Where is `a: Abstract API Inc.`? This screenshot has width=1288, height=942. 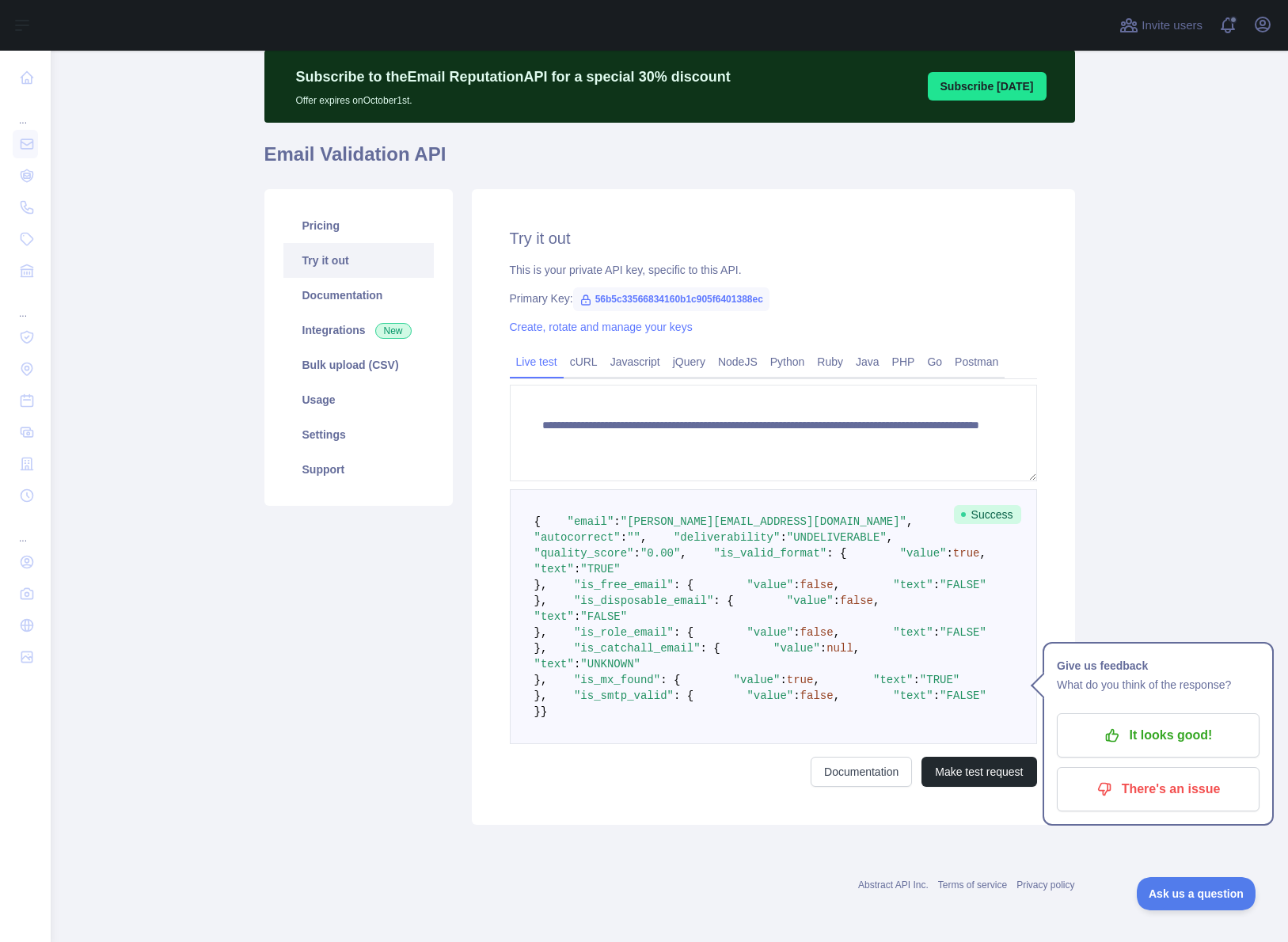 a: Abstract API Inc. is located at coordinates (893, 885).